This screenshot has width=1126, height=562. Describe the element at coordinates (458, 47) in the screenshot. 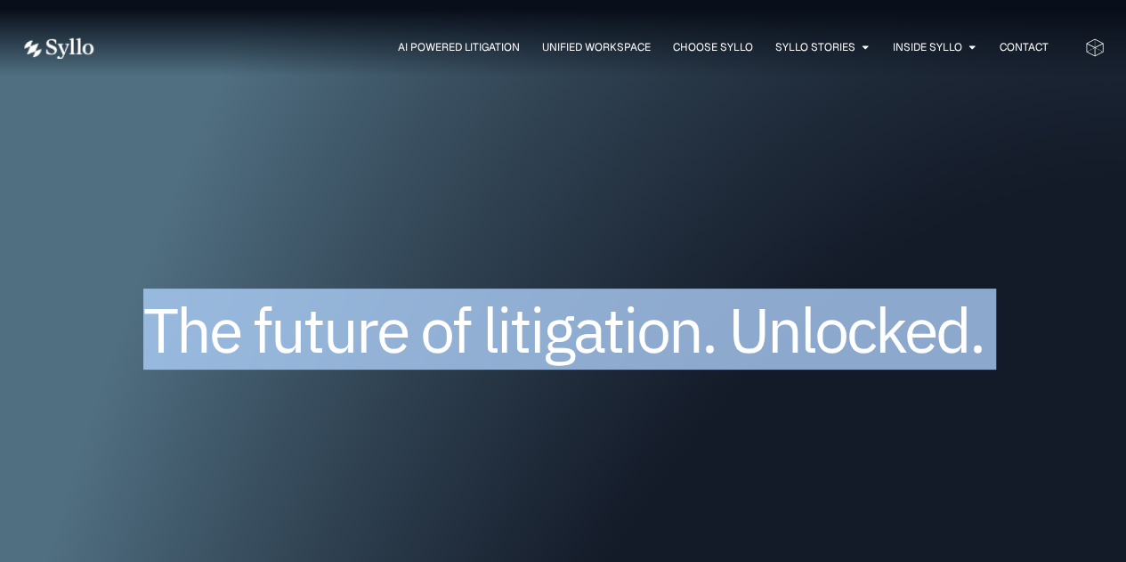

I see `a: AI Powered Litigation` at that location.